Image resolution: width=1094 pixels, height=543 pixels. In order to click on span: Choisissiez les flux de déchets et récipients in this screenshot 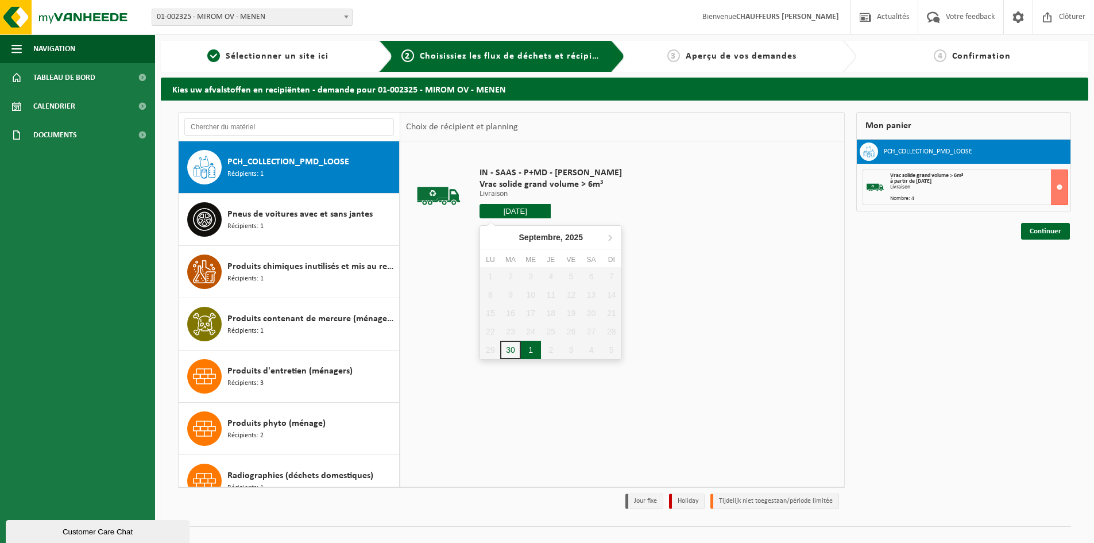, I will do `click(515, 56)`.